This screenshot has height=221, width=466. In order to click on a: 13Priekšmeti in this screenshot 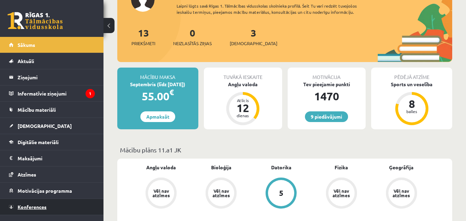, I will do `click(143, 37)`.